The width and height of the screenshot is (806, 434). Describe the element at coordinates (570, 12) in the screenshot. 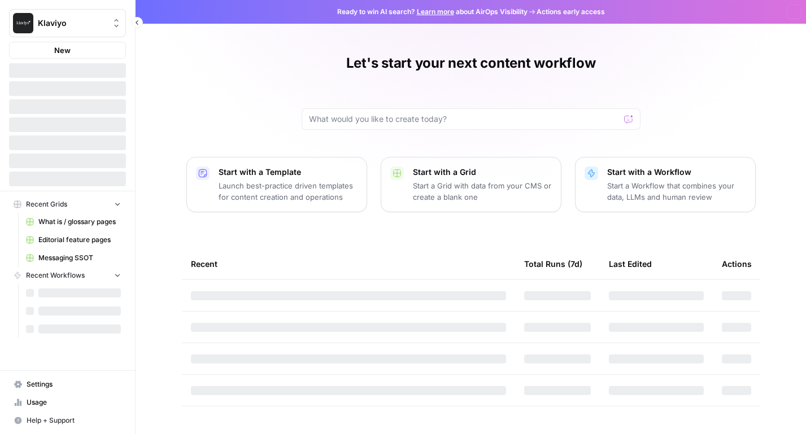

I see `span: Actions early access` at that location.